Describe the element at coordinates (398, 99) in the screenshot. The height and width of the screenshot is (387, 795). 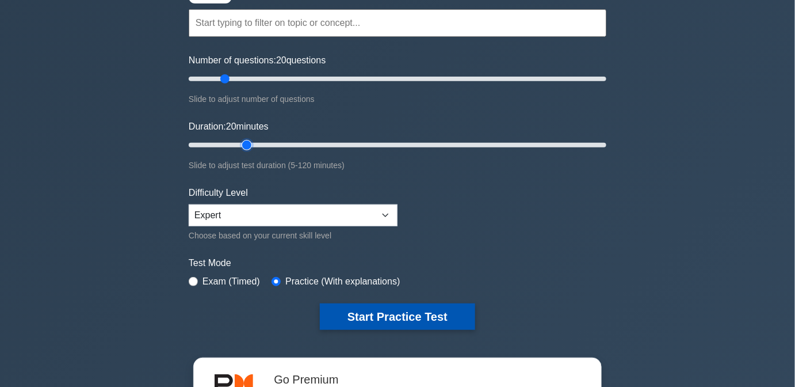
I see `div: Slide to adjust number of questions` at that location.